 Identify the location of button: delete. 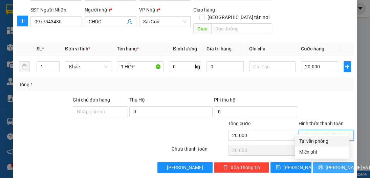
(24, 67).